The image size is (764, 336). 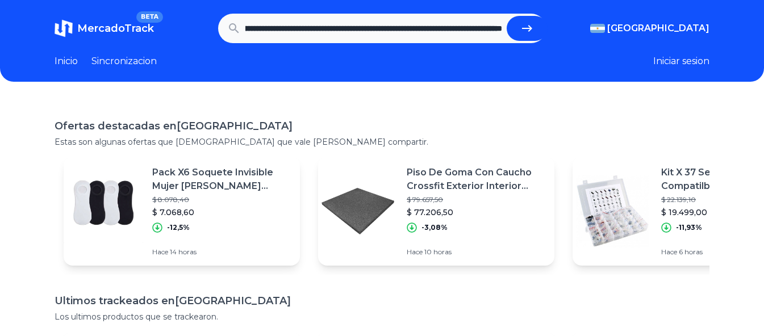 I want to click on a: Sincronizacion, so click(x=124, y=61).